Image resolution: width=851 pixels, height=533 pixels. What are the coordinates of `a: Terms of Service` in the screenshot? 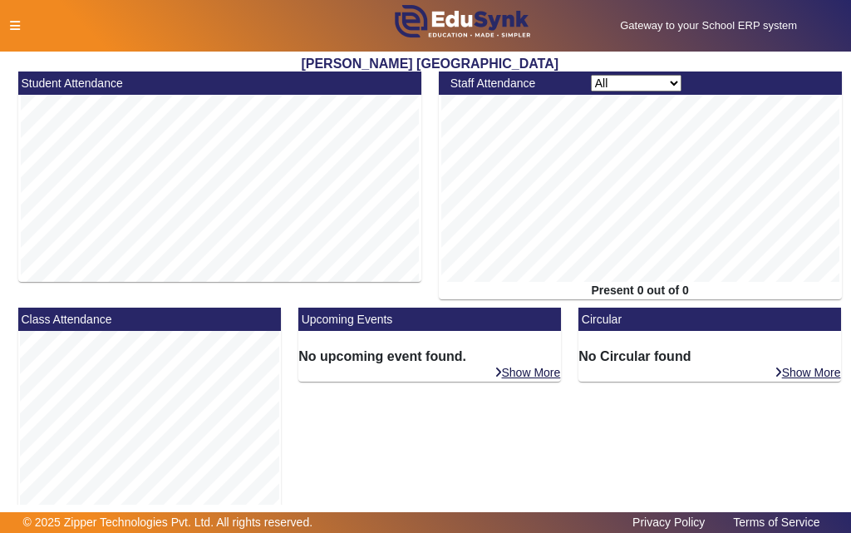 It's located at (776, 522).